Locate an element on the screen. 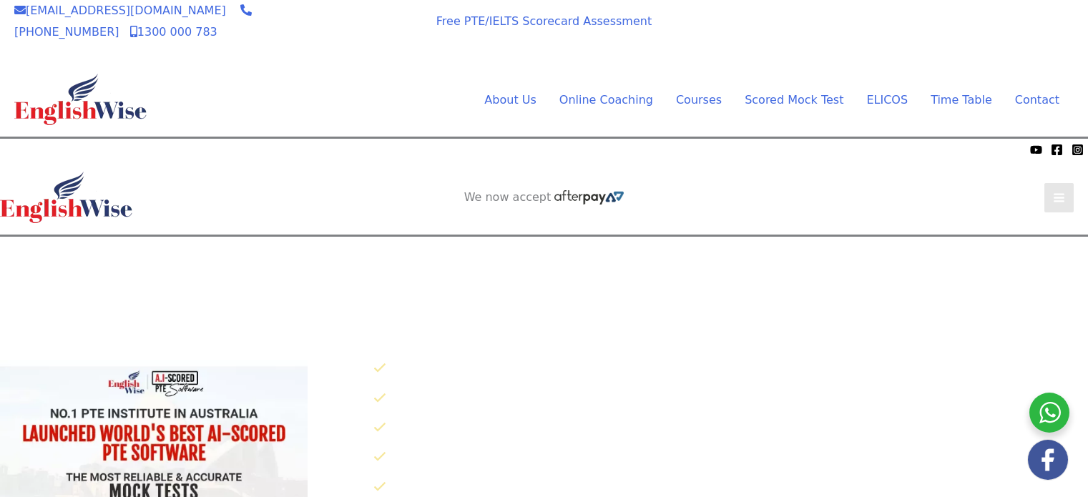  a: Facebook is located at coordinates (1057, 150).